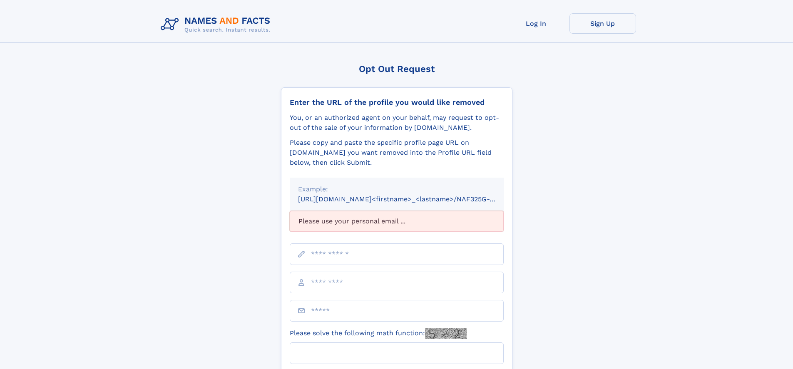  What do you see at coordinates (397, 123) in the screenshot?
I see `div: You, or an authorized agent on your behalf, may request to opt-out of the sale of your informatio...` at bounding box center [397, 123].